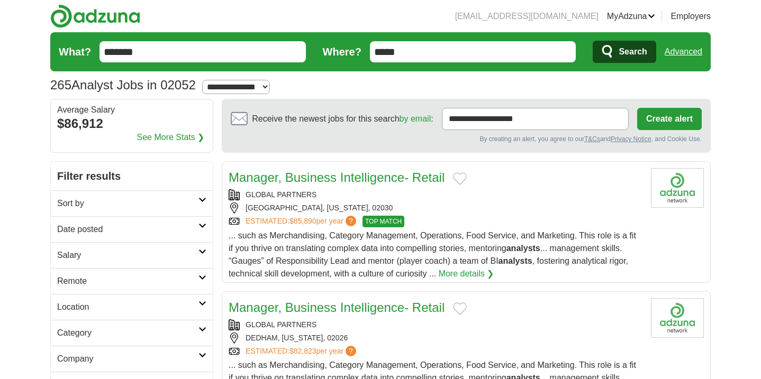  I want to click on a: Salary, so click(132, 255).